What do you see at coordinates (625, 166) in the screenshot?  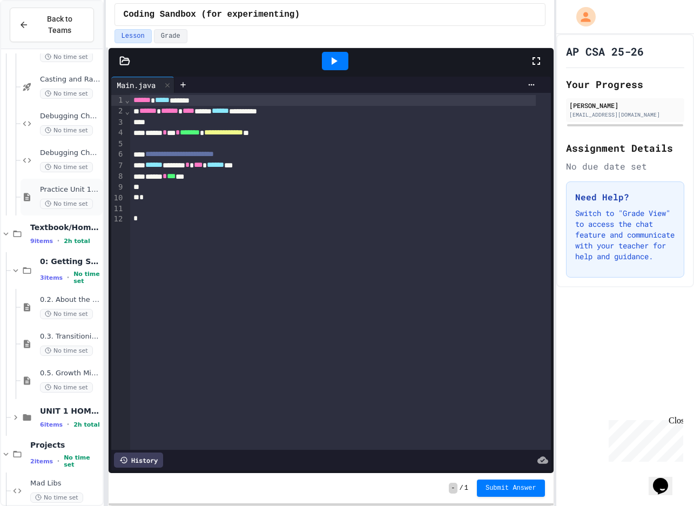 I see `div: No due date set` at bounding box center [625, 166].